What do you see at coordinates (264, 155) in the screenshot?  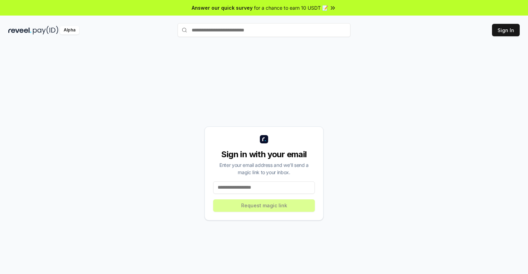 I see `div: Sign in with your email` at bounding box center [264, 155].